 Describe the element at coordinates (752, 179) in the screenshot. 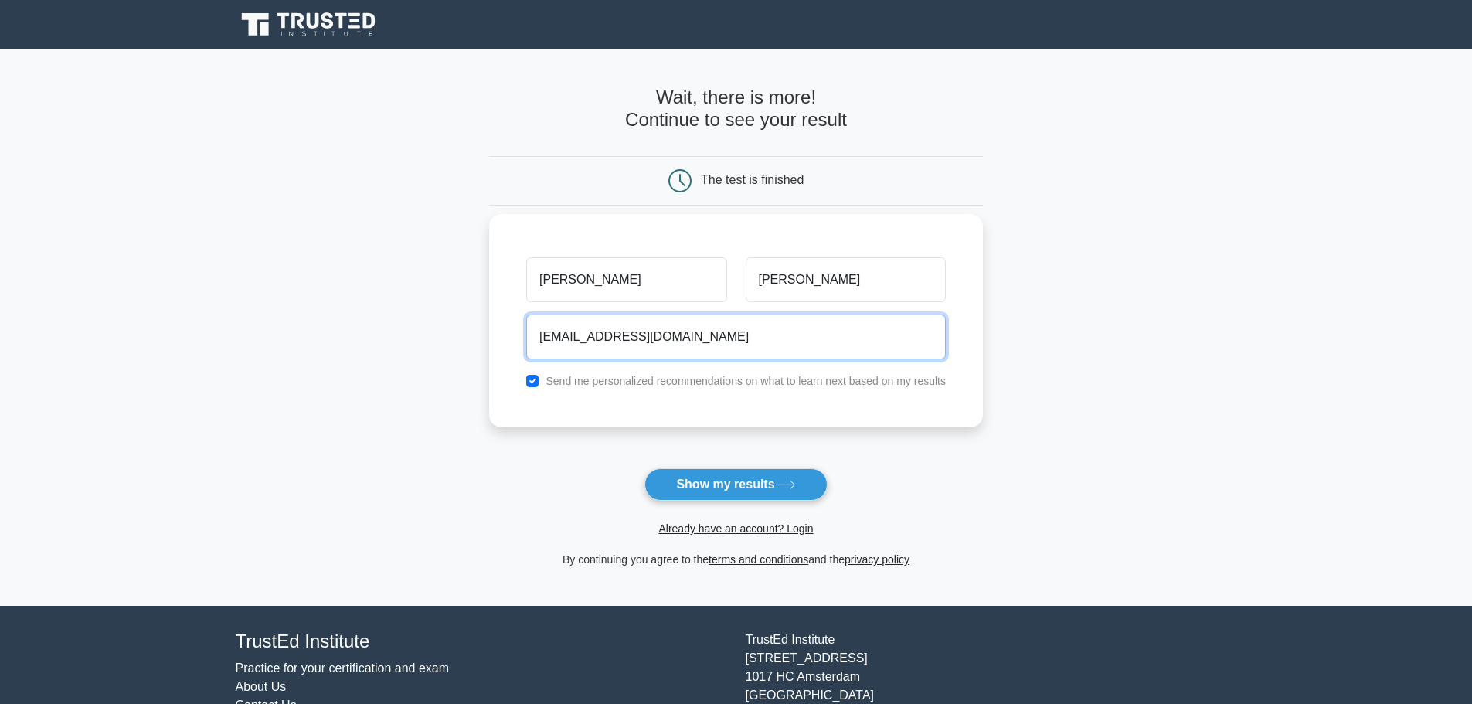

I see `div: The test is finished` at that location.